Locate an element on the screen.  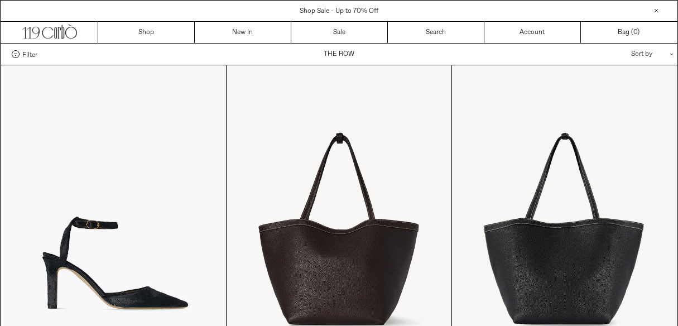
a: Bag () is located at coordinates (629, 32).